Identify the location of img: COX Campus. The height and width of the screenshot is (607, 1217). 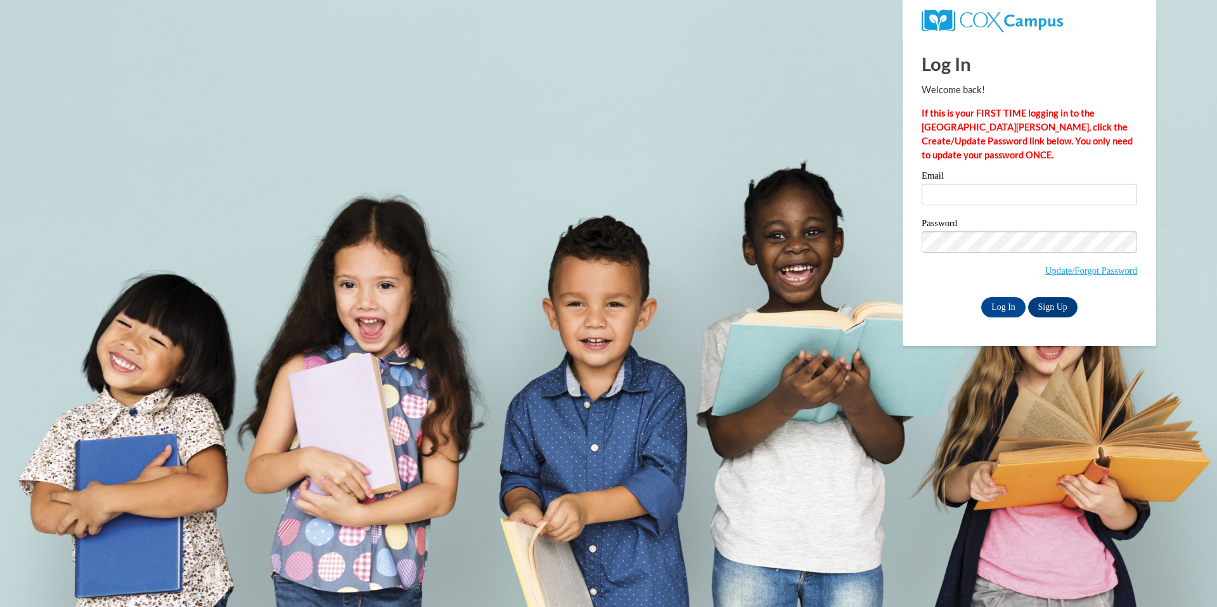
(992, 21).